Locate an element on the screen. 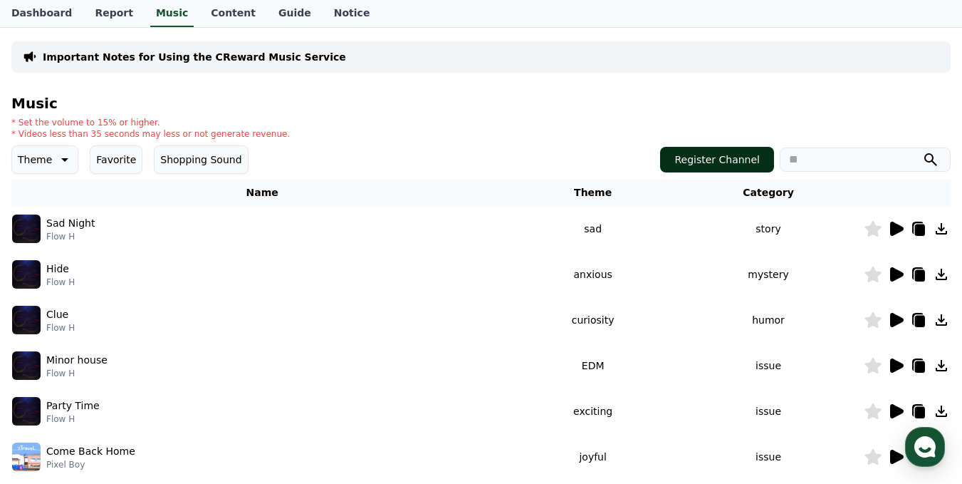 Image resolution: width=962 pixels, height=484 pixels. p: Clue is located at coordinates (57, 314).